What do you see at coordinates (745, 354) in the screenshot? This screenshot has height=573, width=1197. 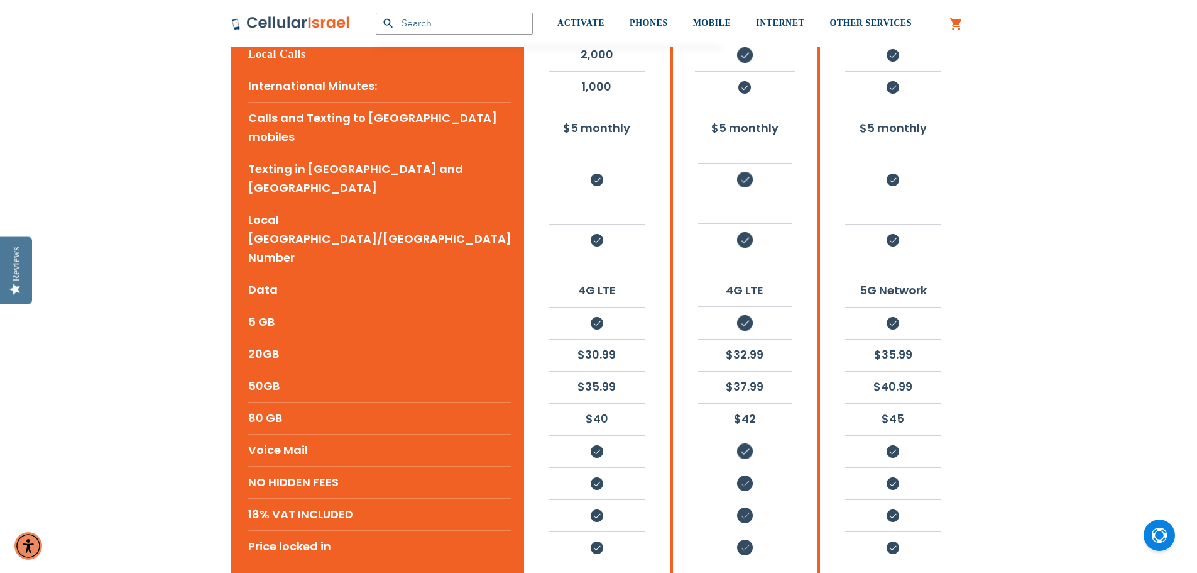 I see `li: $32.99` at bounding box center [745, 354].